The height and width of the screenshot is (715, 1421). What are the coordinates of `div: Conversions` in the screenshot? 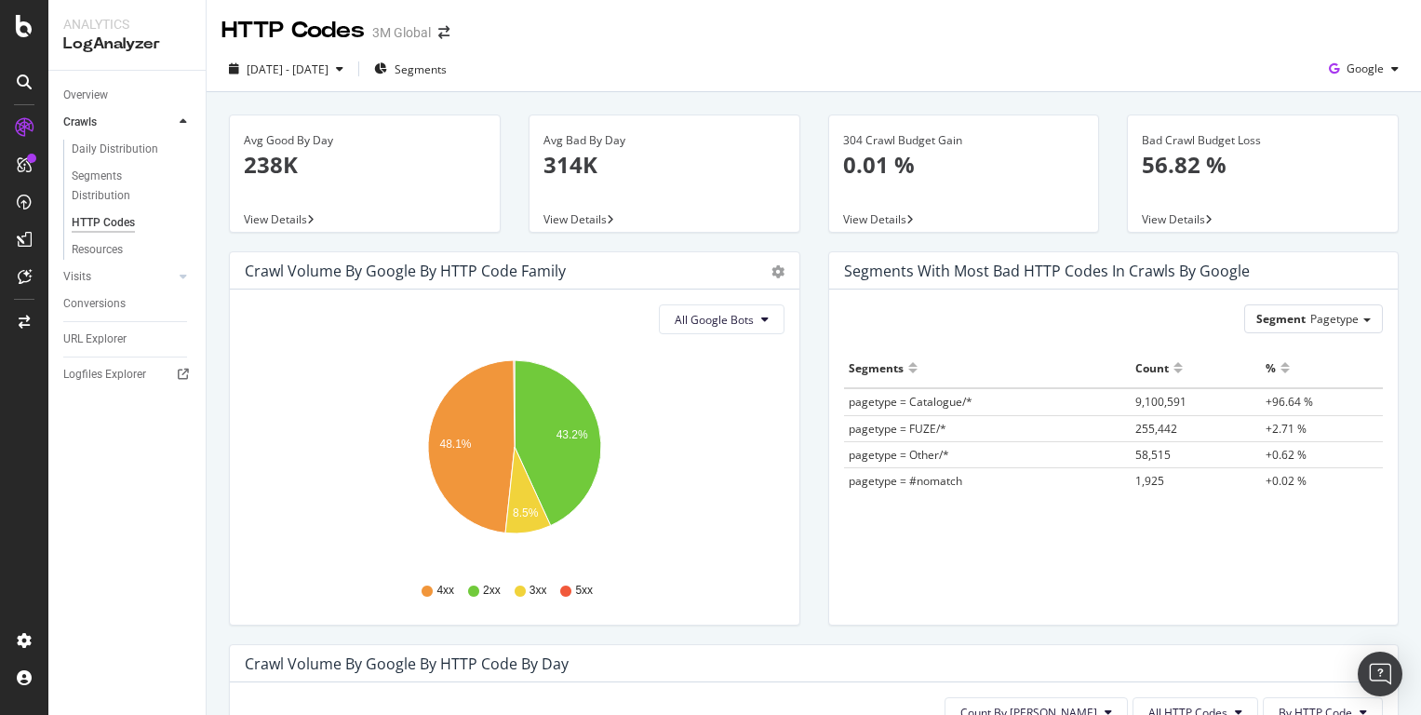 It's located at (94, 303).